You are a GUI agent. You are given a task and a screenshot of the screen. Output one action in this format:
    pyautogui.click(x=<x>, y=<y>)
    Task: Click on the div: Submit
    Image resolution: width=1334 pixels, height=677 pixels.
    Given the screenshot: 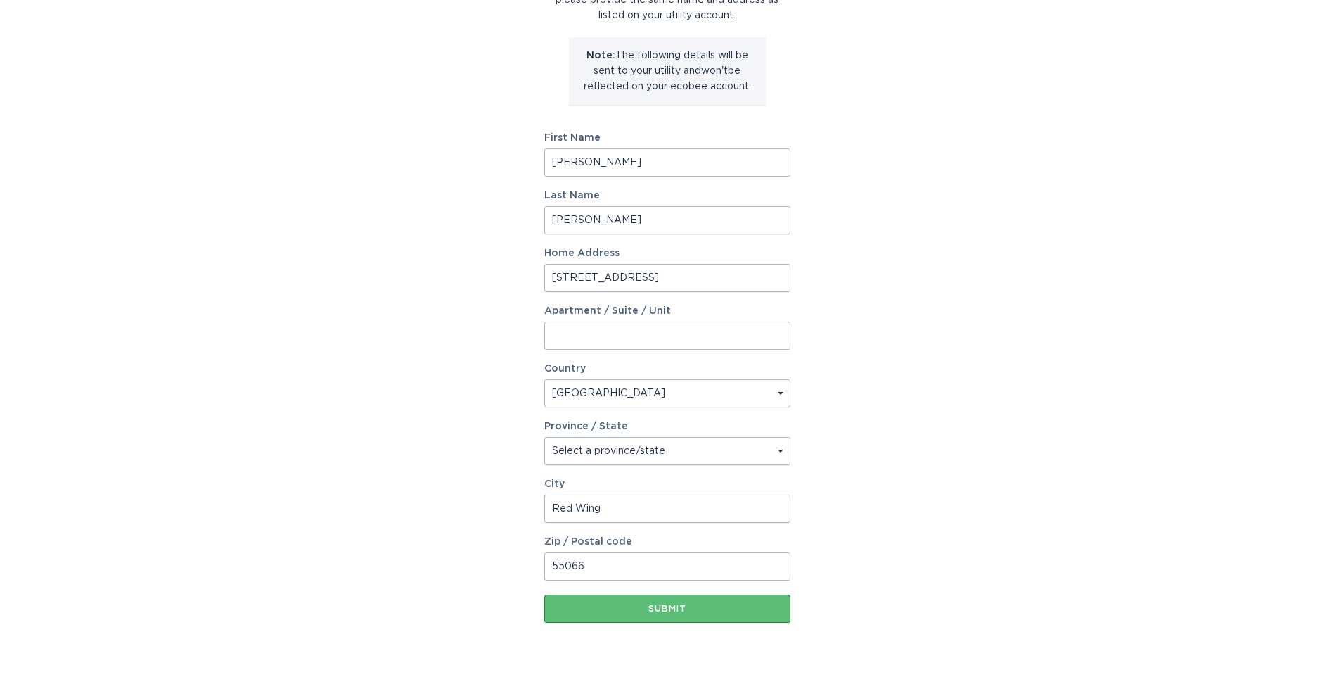 What is the action you would take?
    pyautogui.click(x=668, y=608)
    